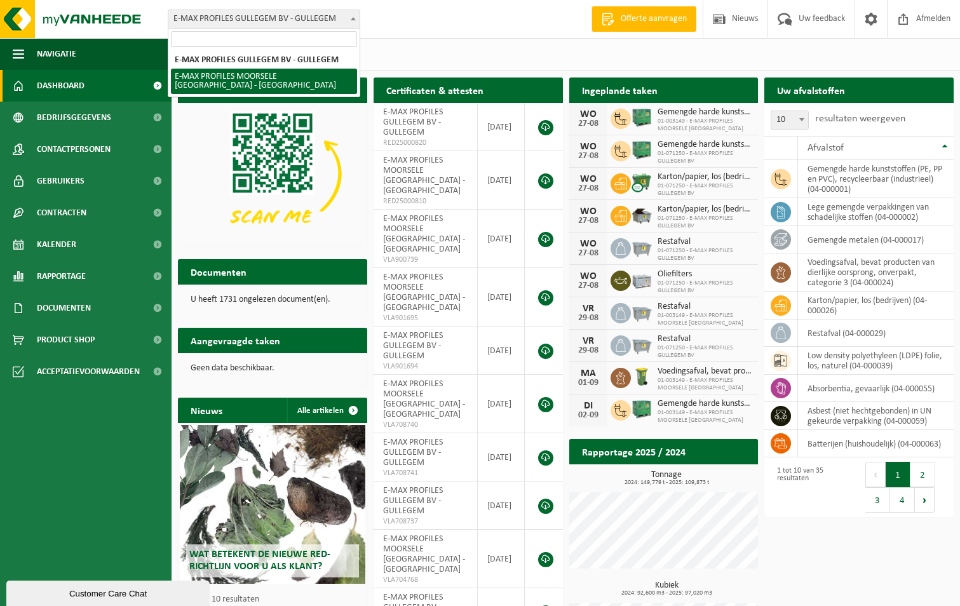 The width and height of the screenshot is (960, 606). Describe the element at coordinates (425, 260) in the screenshot. I see `span: VLA900739` at that location.